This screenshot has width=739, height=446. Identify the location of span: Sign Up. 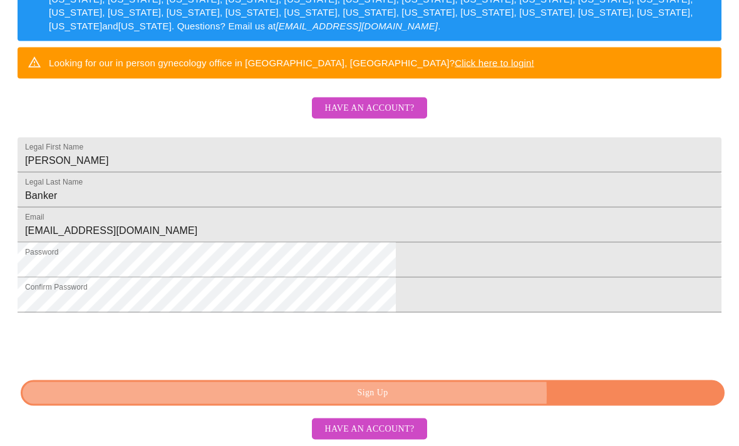
(373, 393).